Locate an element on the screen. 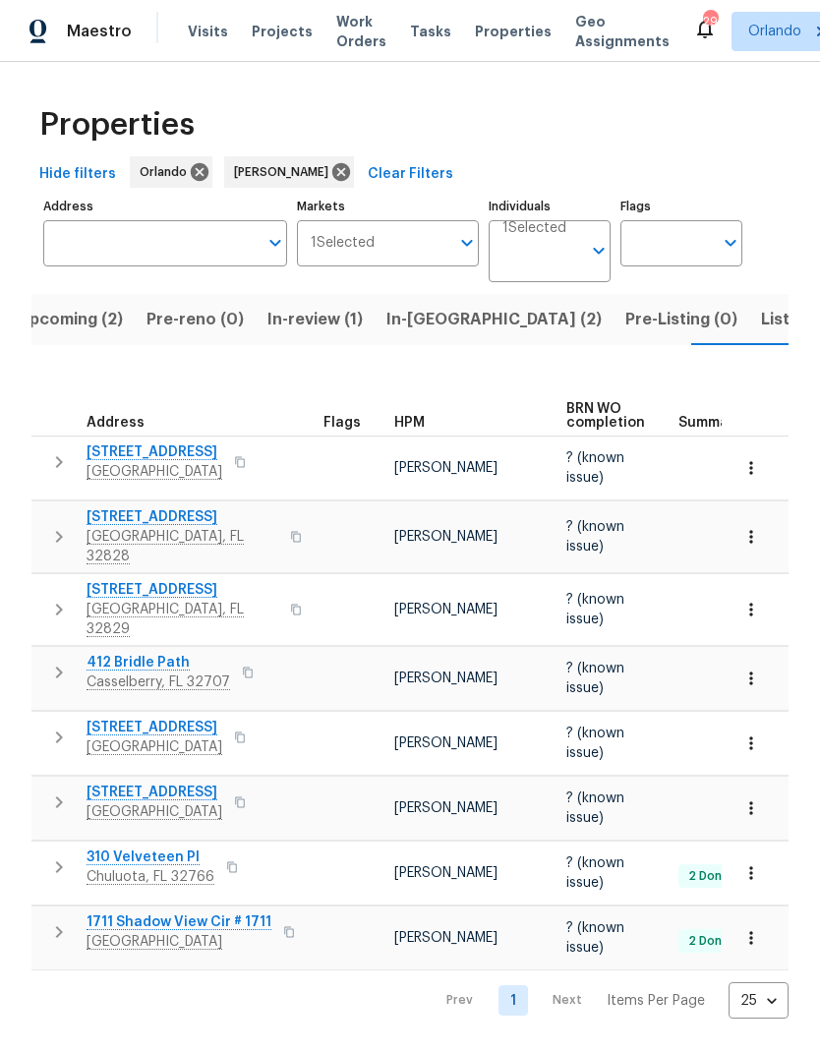 Image resolution: width=820 pixels, height=1052 pixels. div: 29 is located at coordinates (710, 22).